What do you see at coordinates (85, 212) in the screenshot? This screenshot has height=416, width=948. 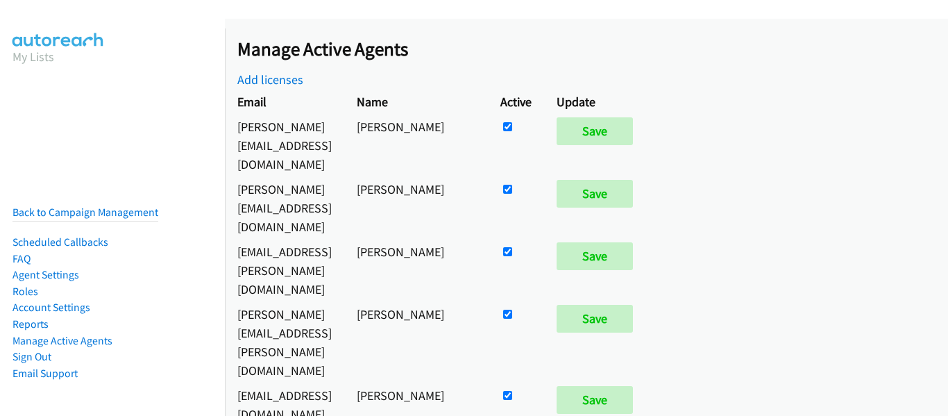 I see `a: Back to Campaign Management` at bounding box center [85, 212].